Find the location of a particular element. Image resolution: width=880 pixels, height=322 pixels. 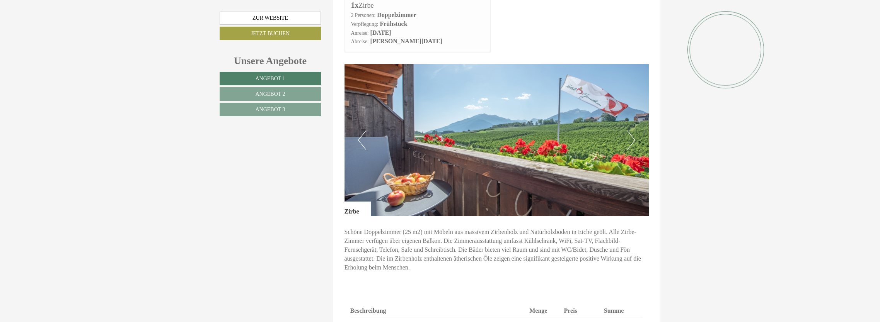

th: Preis is located at coordinates (580, 311).